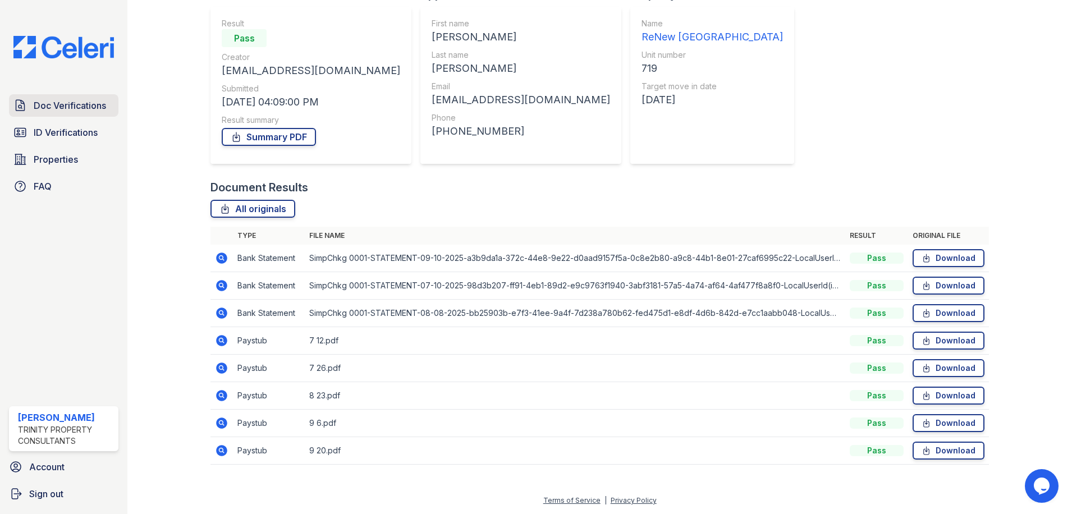  I want to click on div: Result, so click(311, 24).